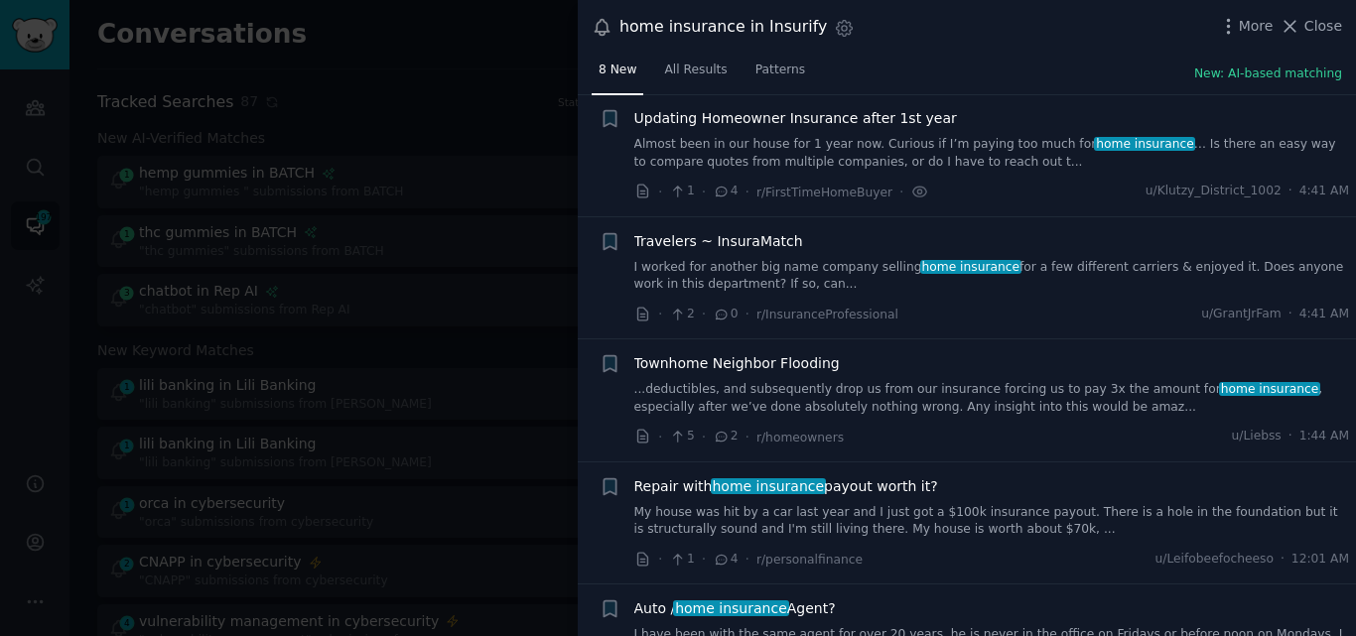 This screenshot has width=1356, height=636. Describe the element at coordinates (795, 118) in the screenshot. I see `a: Updating Homeowner Insurance after 1st year` at that location.